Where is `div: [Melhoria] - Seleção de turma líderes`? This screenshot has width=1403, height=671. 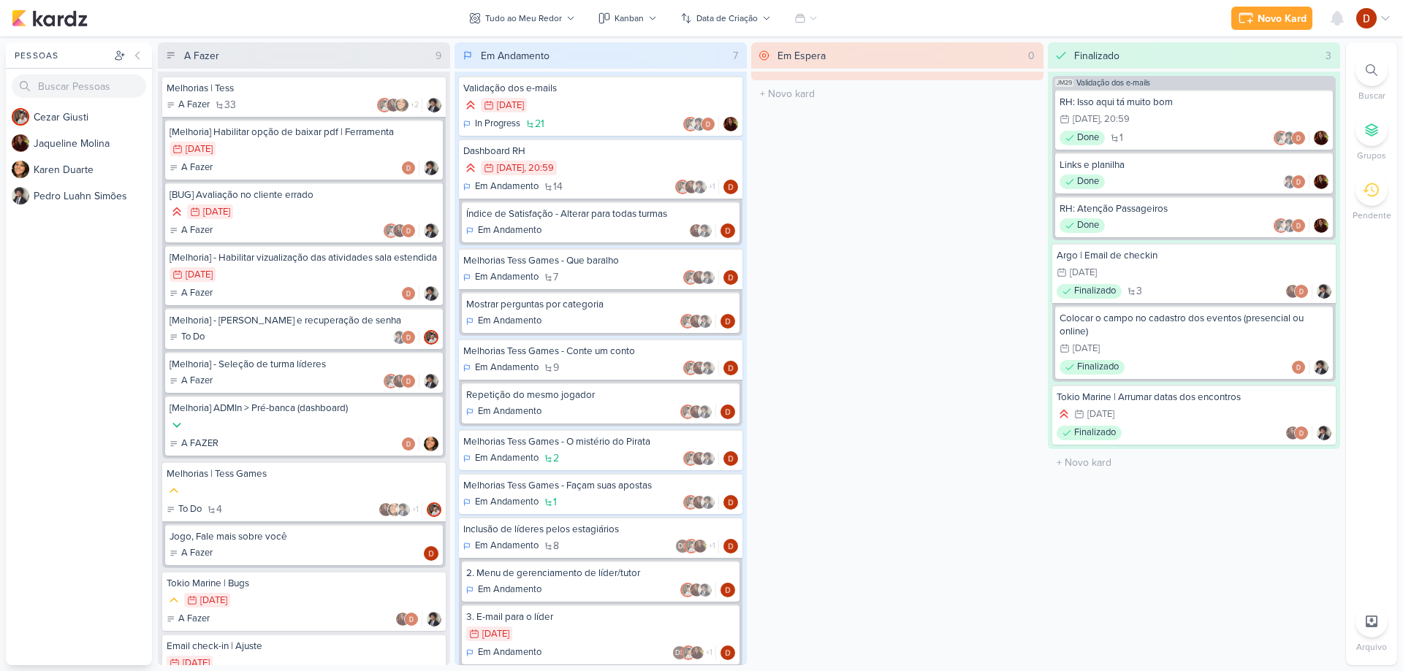
div: [Melhoria] - Seleção de turma líderes is located at coordinates (304, 365).